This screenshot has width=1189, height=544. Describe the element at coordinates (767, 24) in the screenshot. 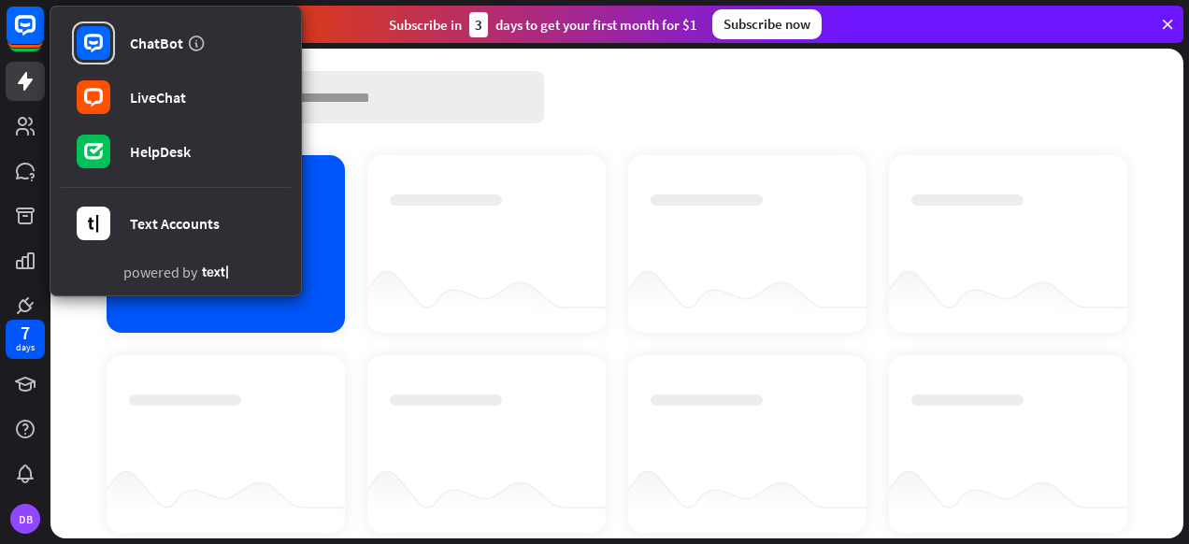

I see `div: Subscribe now` at that location.